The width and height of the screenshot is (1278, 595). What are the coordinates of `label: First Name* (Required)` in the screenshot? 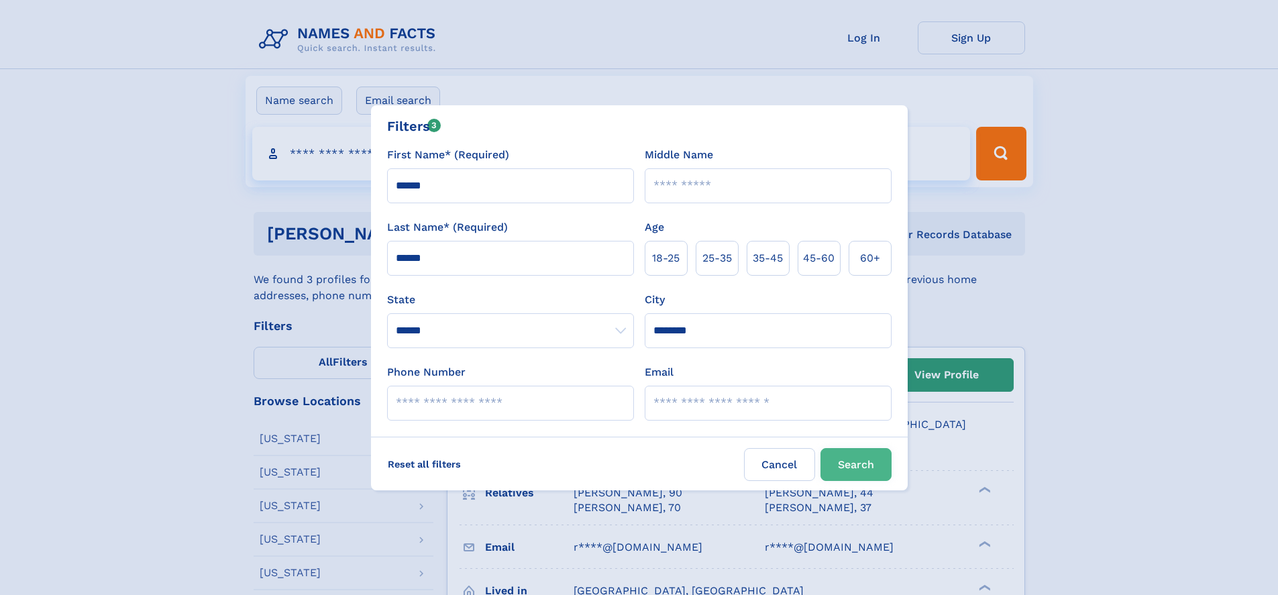 It's located at (448, 155).